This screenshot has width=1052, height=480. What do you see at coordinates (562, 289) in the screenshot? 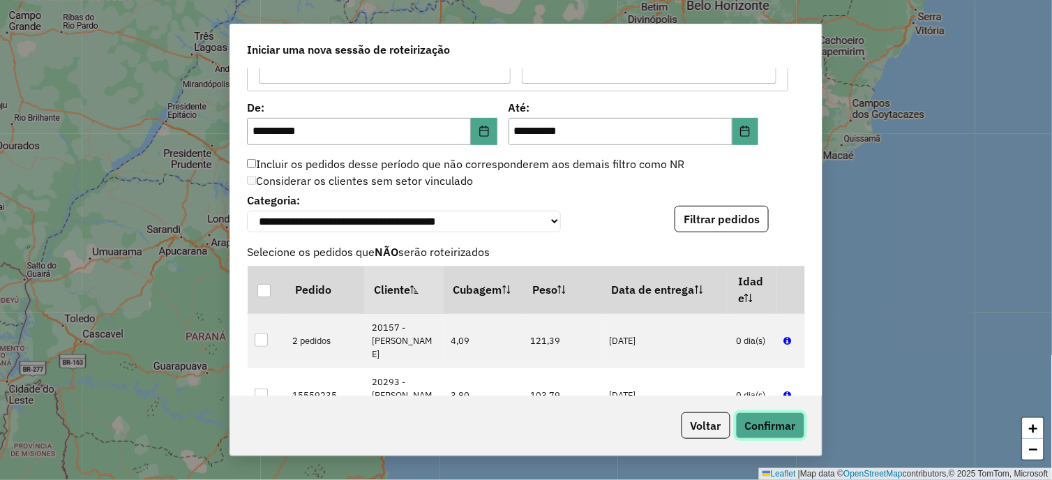
I see `th: Peso` at bounding box center [562, 289].